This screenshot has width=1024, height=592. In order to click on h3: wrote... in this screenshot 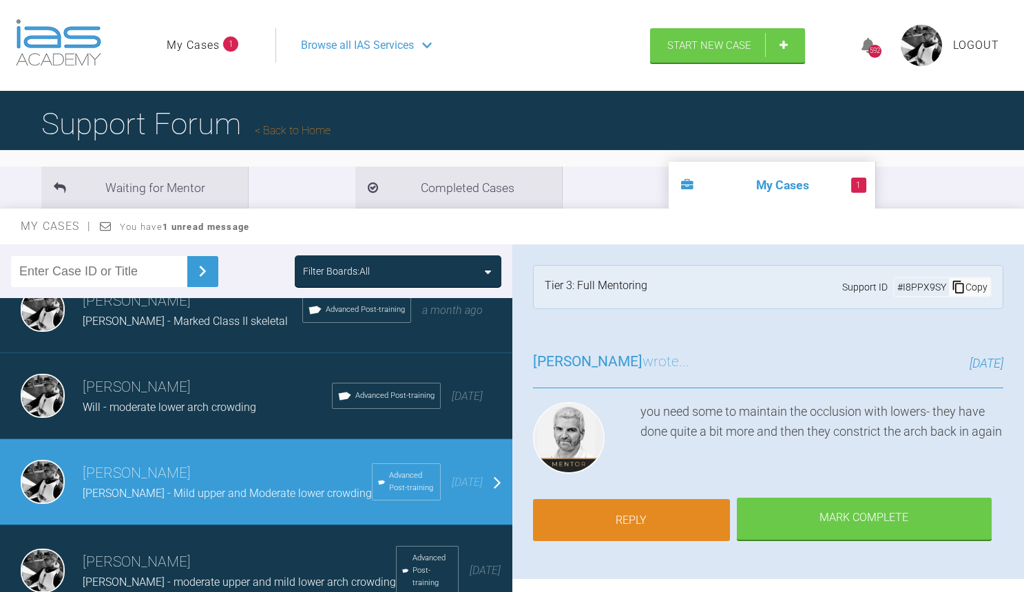, I will do `click(611, 362)`.